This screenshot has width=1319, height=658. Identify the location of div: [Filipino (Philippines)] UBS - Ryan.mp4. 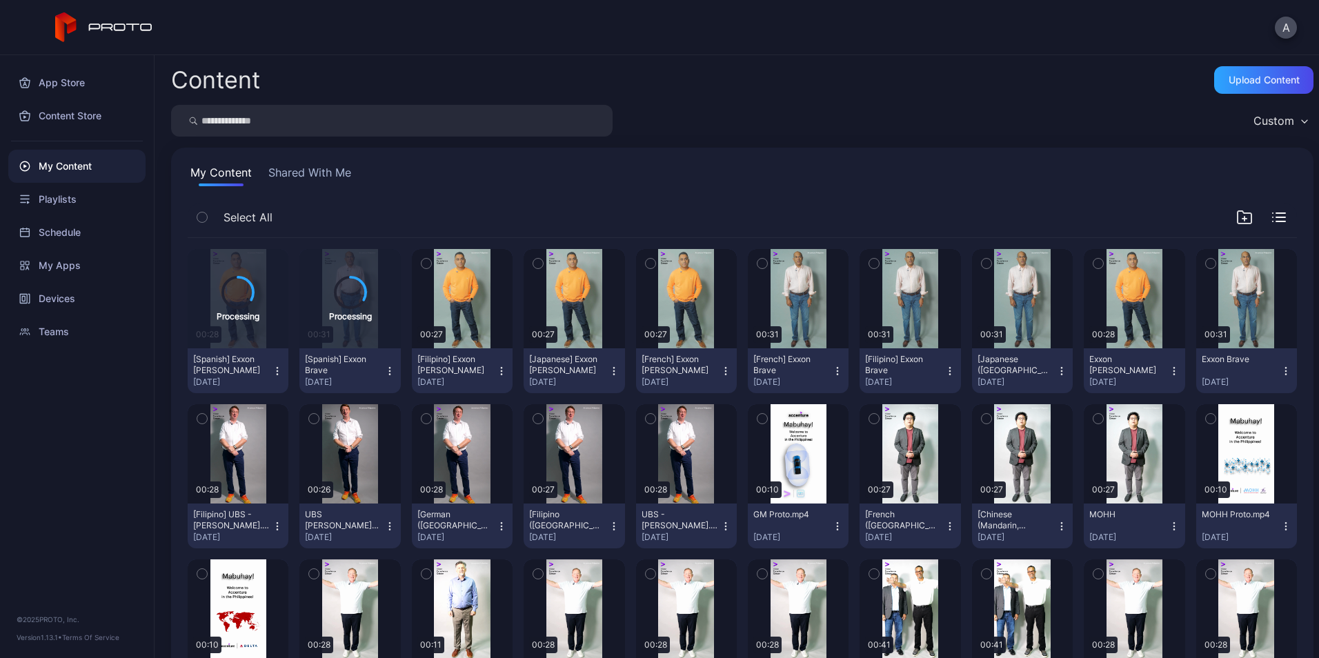
(567, 520).